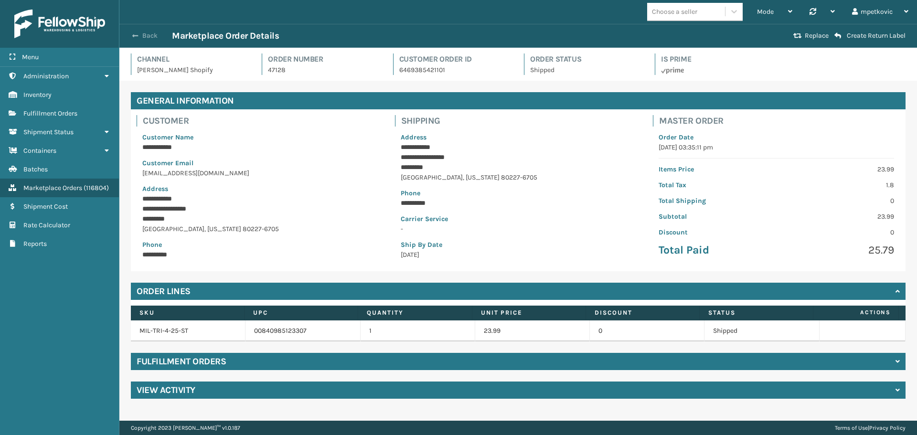 This screenshot has width=917, height=435. What do you see at coordinates (518, 219) in the screenshot?
I see `p: Carrier Service` at bounding box center [518, 219].